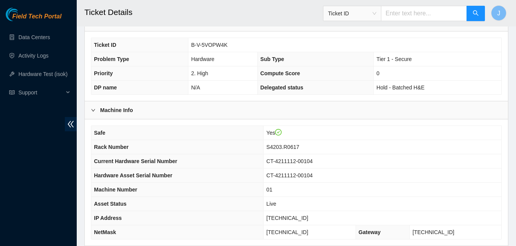  What do you see at coordinates (33, 56) in the screenshot?
I see `a: Activity Logs` at bounding box center [33, 56].